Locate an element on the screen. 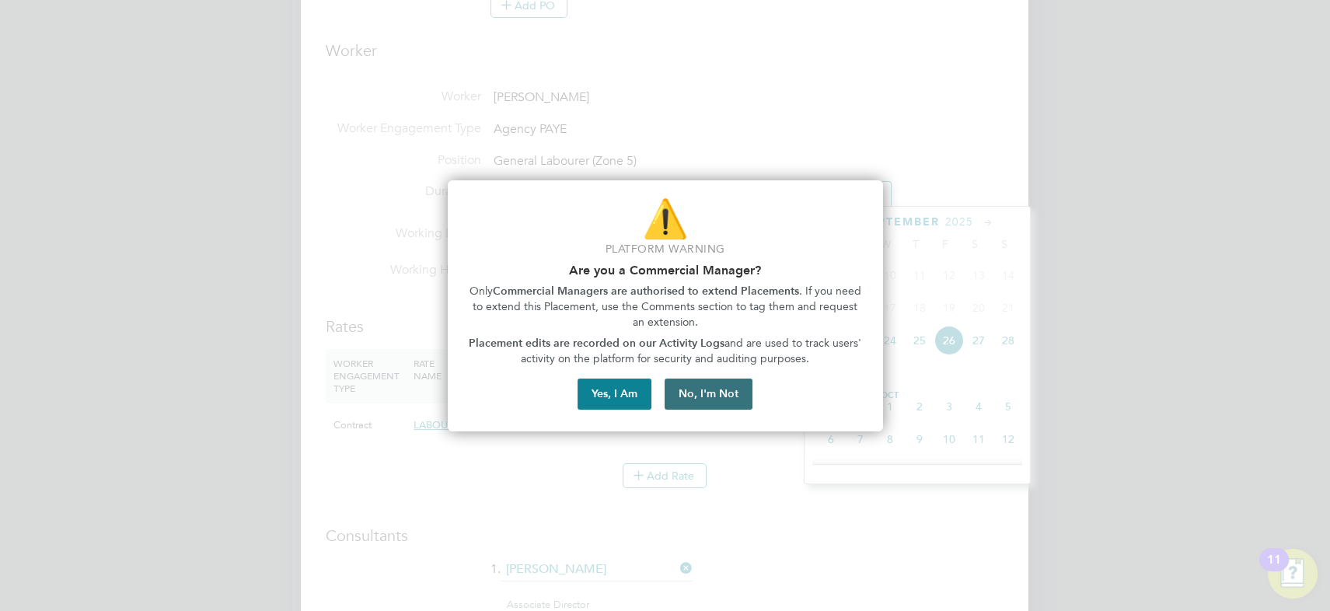 Image resolution: width=1330 pixels, height=611 pixels. p: Platform Warning is located at coordinates (665, 249).